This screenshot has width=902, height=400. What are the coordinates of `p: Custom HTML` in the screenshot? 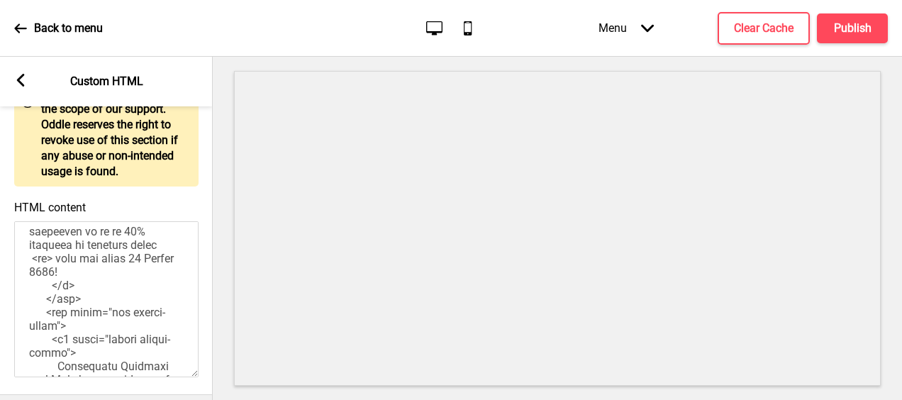 It's located at (106, 82).